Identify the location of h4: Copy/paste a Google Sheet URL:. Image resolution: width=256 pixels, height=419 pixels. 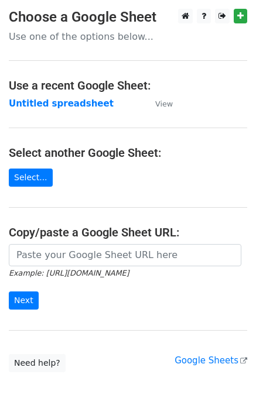
(127, 232).